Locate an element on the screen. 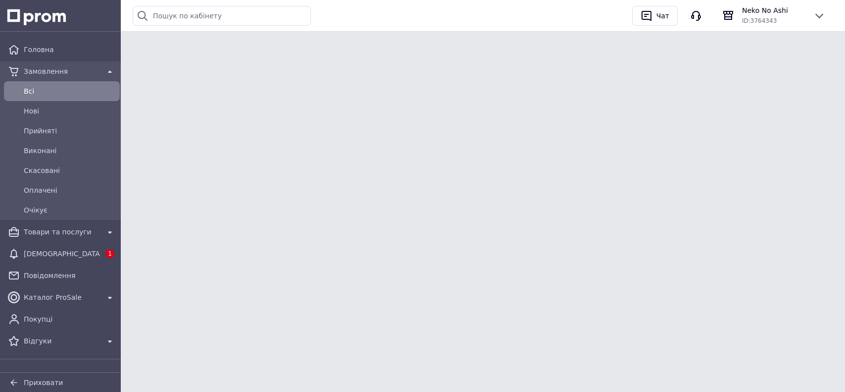 This screenshot has height=392, width=845. span: Neko No Ashi is located at coordinates (774, 10).